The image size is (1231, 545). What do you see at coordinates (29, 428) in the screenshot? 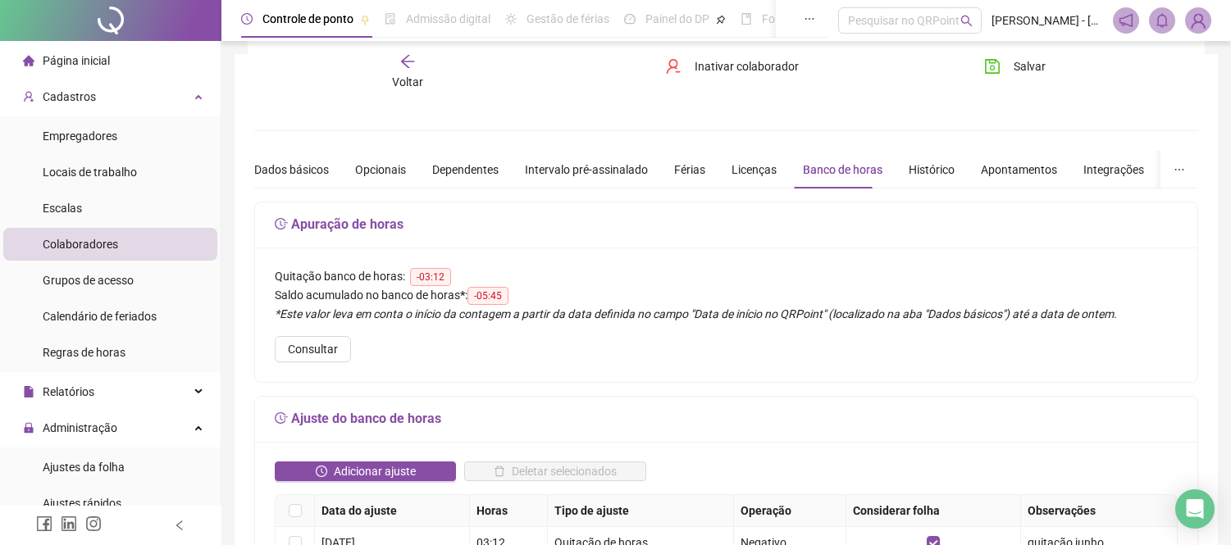
I see `span: lock` at bounding box center [29, 428].